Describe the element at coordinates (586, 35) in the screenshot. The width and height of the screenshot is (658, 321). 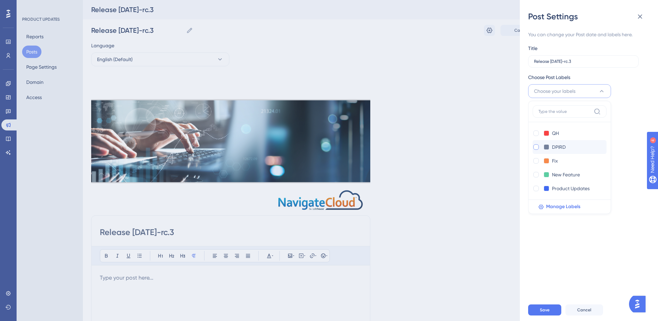
I see `div: You can change your Post date and labels here.` at that location.